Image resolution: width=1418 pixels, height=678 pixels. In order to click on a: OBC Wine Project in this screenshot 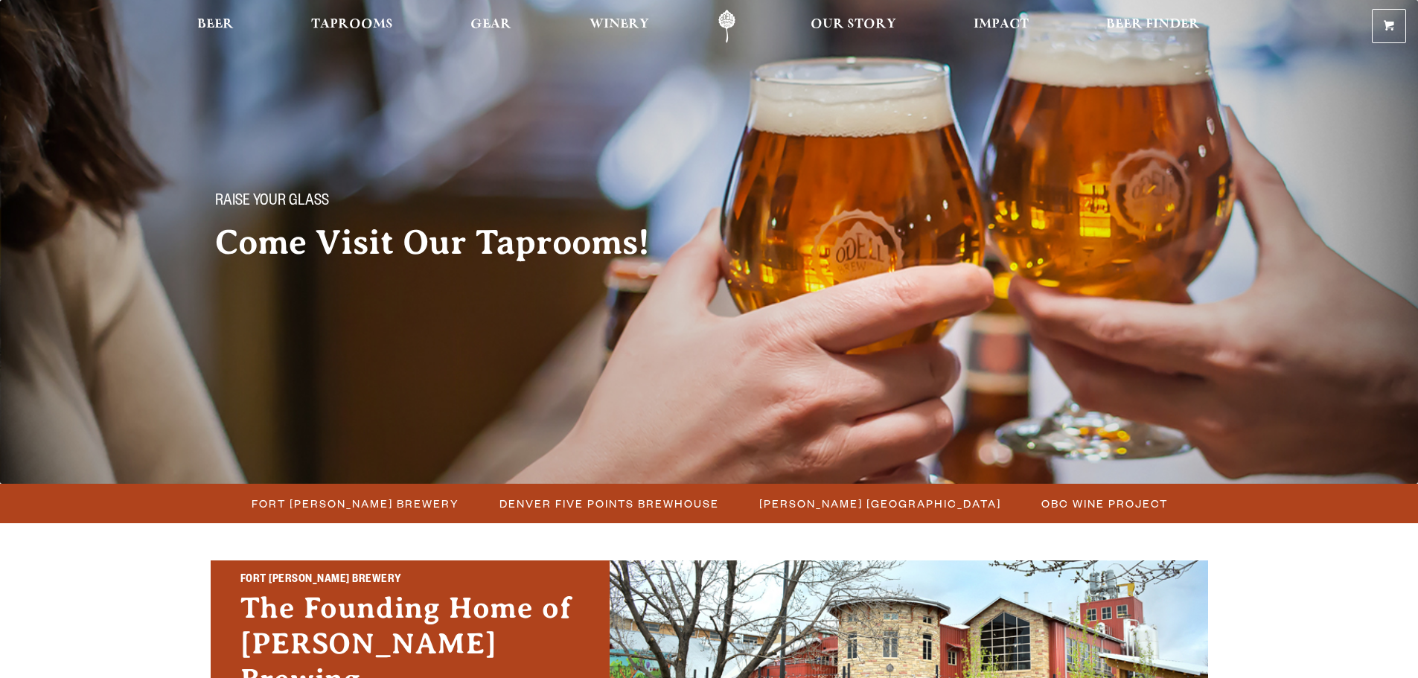, I will do `click(1104, 503)`.